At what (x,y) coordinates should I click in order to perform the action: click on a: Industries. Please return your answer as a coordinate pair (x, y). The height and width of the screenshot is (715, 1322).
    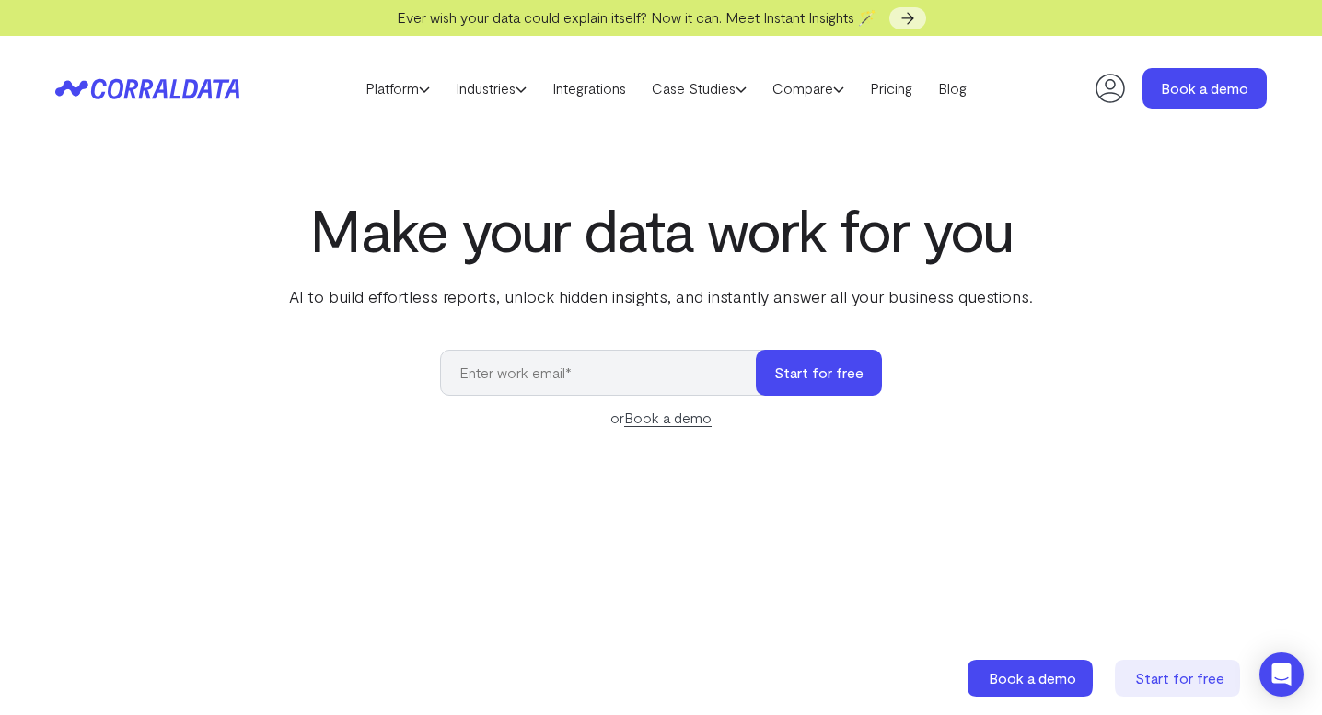
    Looking at the image, I should click on (491, 88).